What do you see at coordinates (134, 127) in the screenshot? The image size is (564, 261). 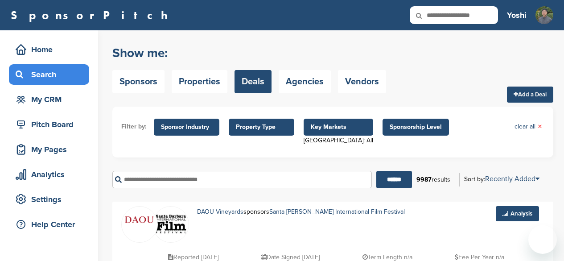 I see `li: Filter by:` at bounding box center [134, 127].